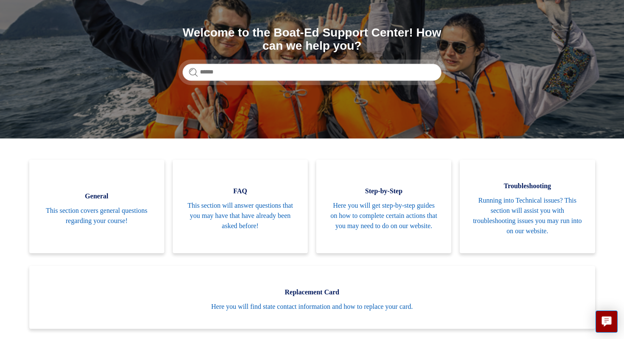 The width and height of the screenshot is (624, 339). What do you see at coordinates (240, 191) in the screenshot?
I see `span: FAQ` at bounding box center [240, 191].